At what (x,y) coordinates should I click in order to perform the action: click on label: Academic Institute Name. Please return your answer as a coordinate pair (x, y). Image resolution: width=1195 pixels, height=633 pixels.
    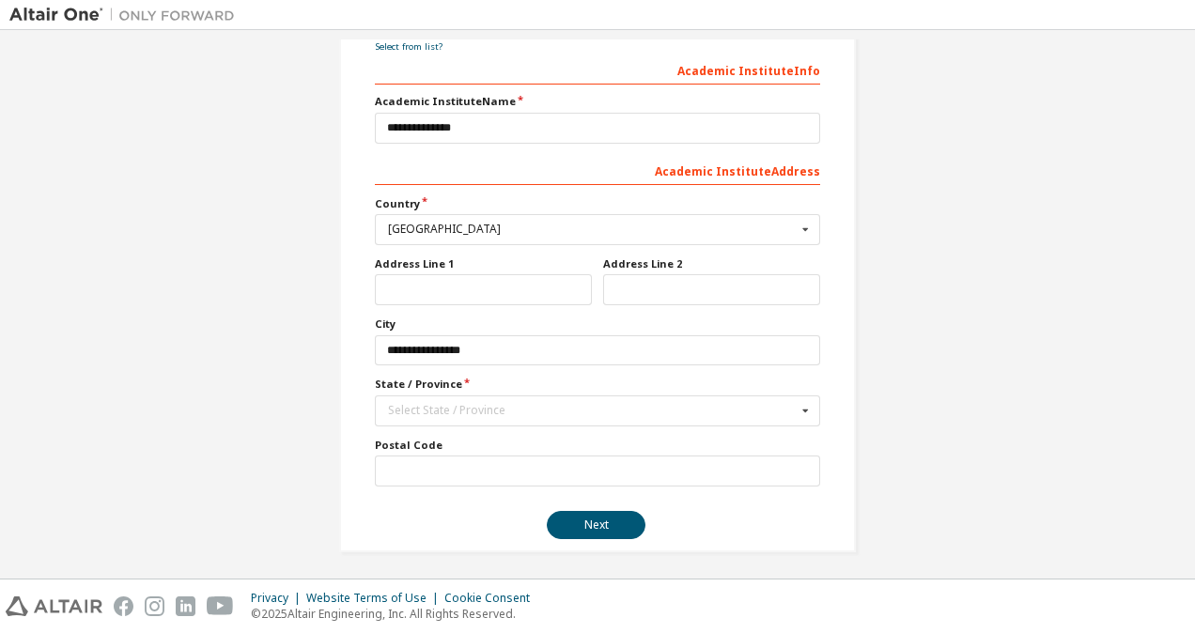
    Looking at the image, I should click on (598, 102).